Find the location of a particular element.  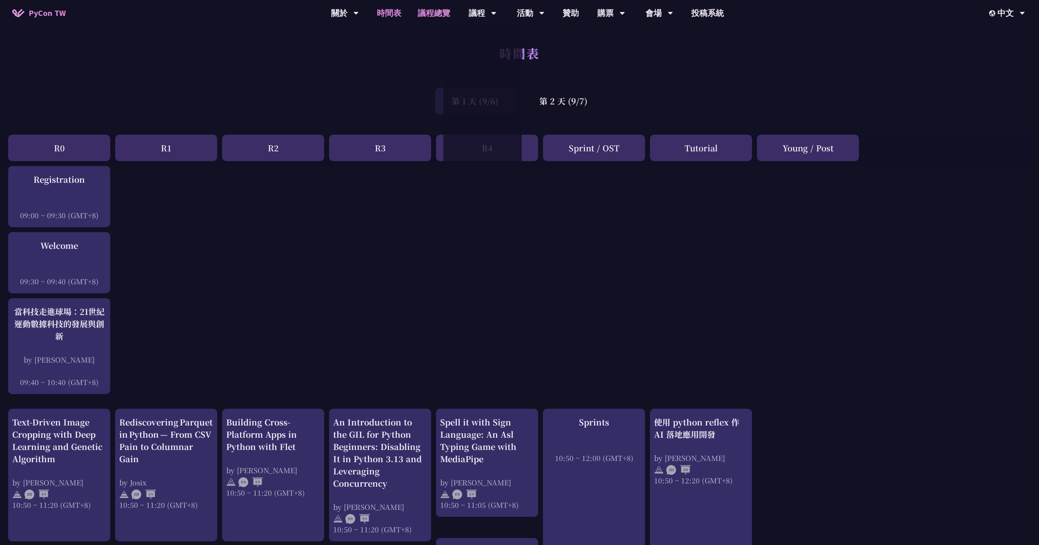

div: R4 is located at coordinates (487, 148).